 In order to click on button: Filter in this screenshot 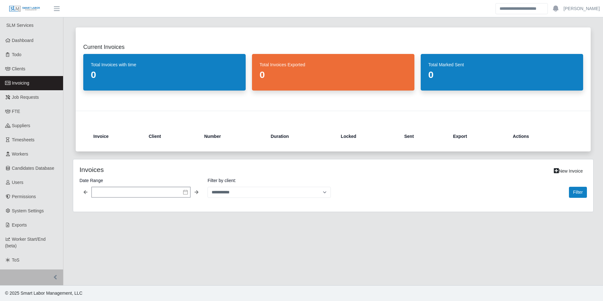, I will do `click(577, 192)`.